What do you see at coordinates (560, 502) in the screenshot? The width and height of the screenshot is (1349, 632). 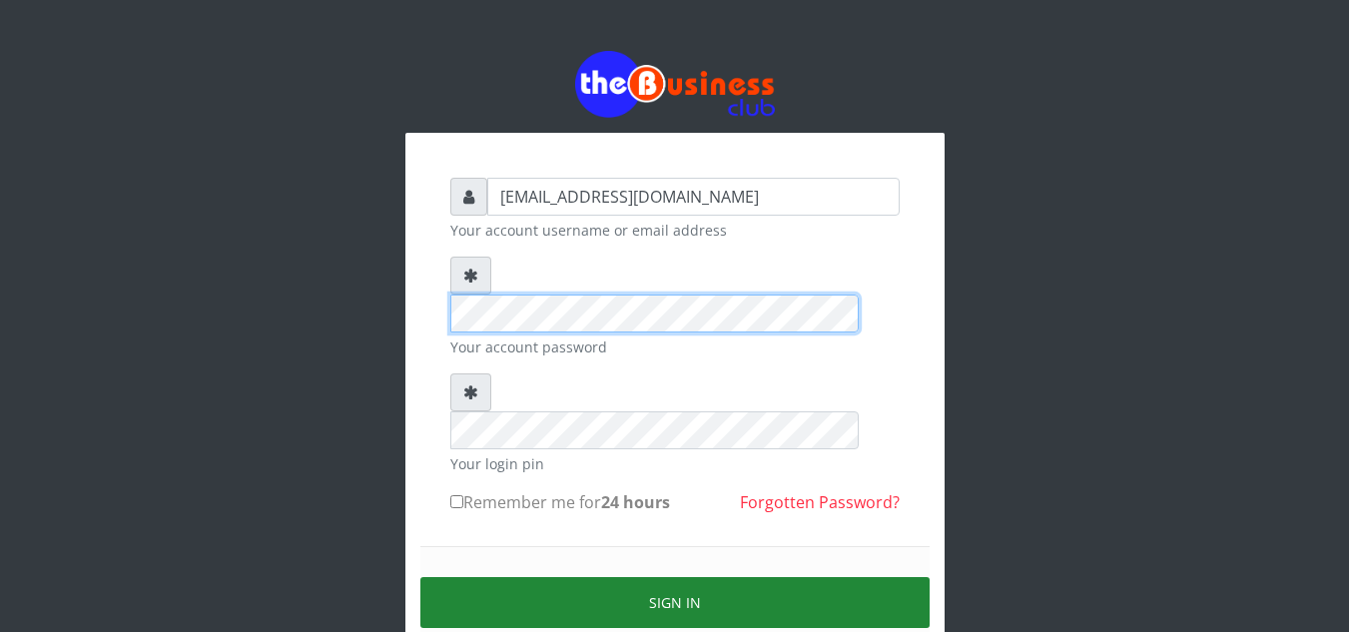 I see `label: Remember me for` at bounding box center [560, 502].